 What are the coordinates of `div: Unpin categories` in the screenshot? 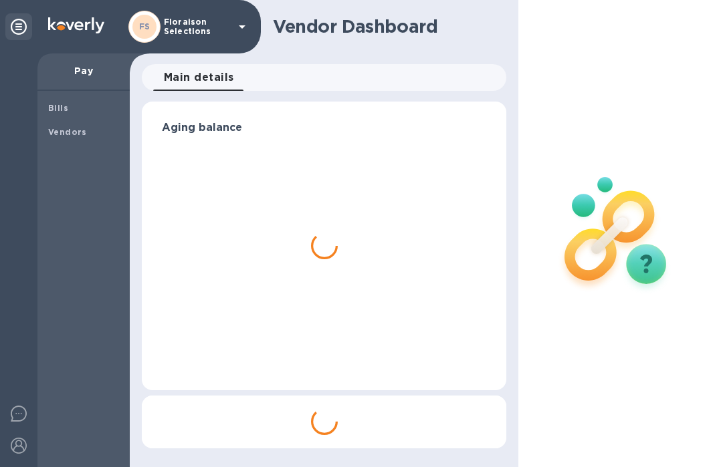 It's located at (19, 27).